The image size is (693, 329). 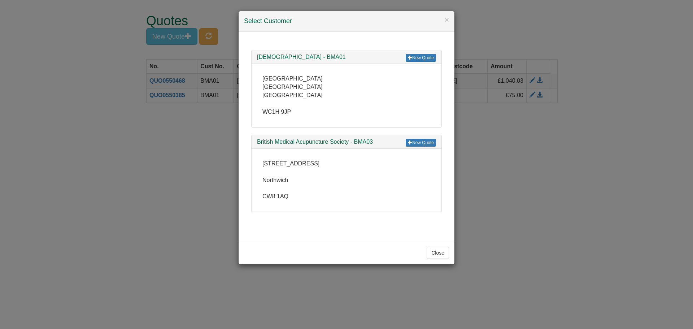 I want to click on button: Close, so click(x=438, y=253).